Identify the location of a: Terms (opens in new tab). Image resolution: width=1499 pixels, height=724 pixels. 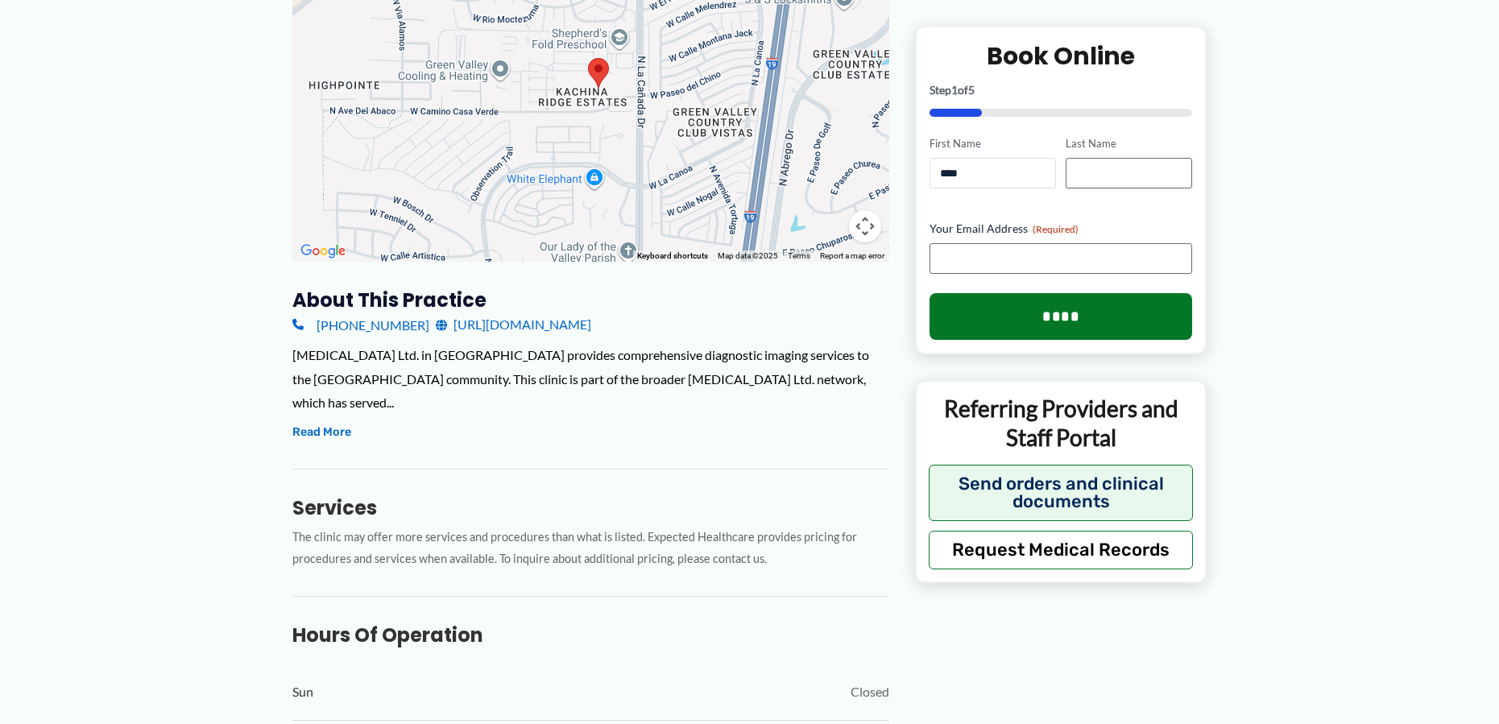
(799, 255).